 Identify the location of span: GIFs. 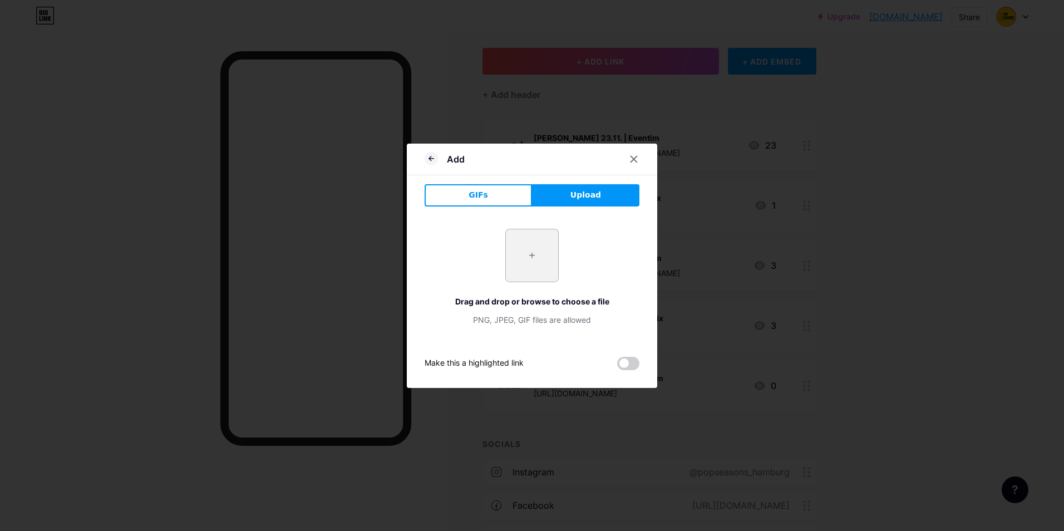
(478, 195).